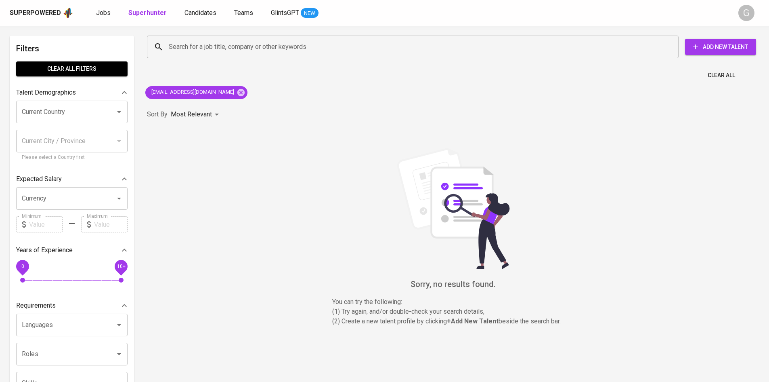 This screenshot has width=769, height=382. I want to click on p: Talent Demographics, so click(46, 92).